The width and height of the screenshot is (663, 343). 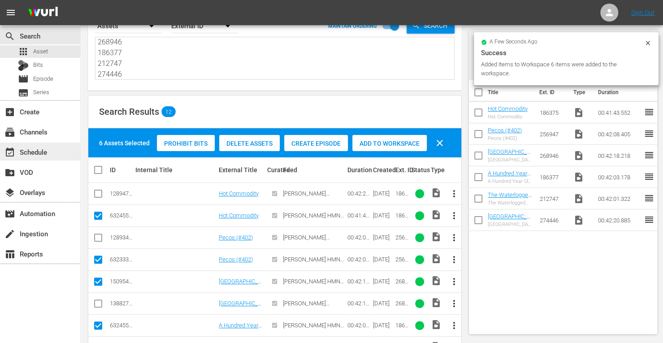 What do you see at coordinates (510, 203) in the screenshot?
I see `div: The Waterlogged Cabin` at bounding box center [510, 203].